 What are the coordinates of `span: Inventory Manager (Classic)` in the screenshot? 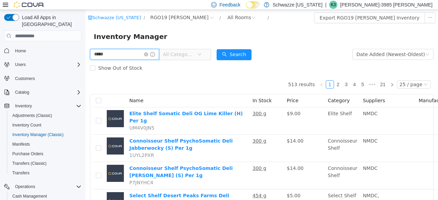 It's located at (38, 135).